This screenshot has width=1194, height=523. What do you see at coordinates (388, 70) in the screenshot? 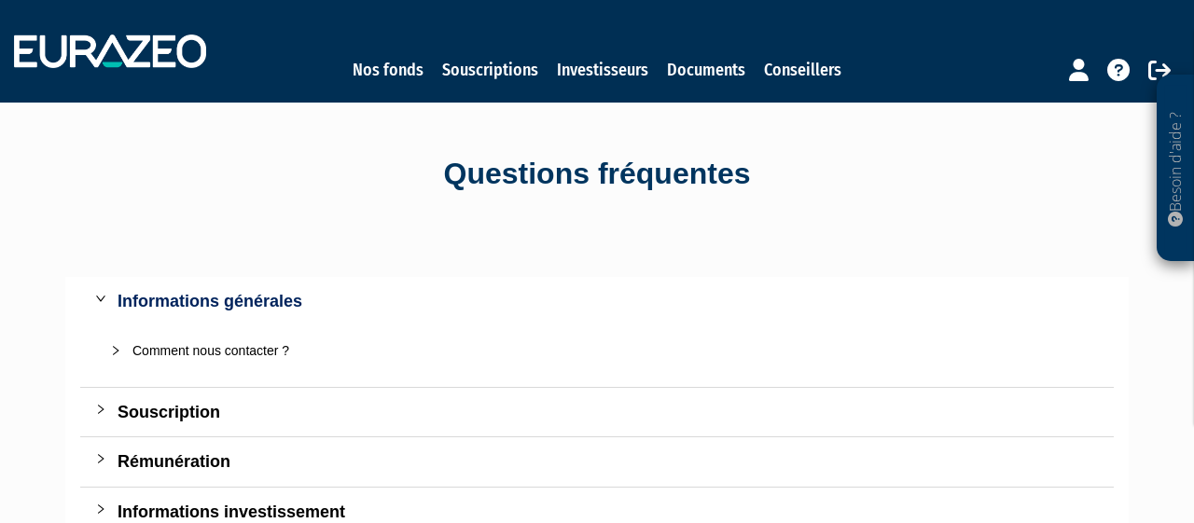
I see `a: Nos fonds` at bounding box center [388, 70].